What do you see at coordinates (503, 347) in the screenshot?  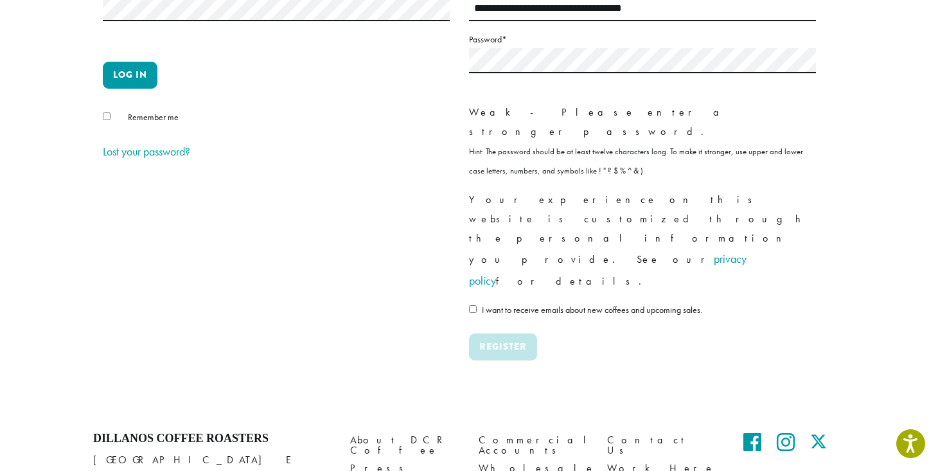 I see `button: Register` at bounding box center [503, 347].